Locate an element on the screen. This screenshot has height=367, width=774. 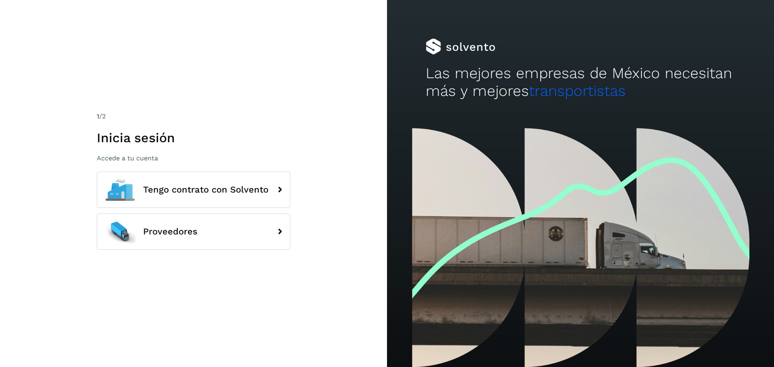
span: 1 is located at coordinates (98, 116).